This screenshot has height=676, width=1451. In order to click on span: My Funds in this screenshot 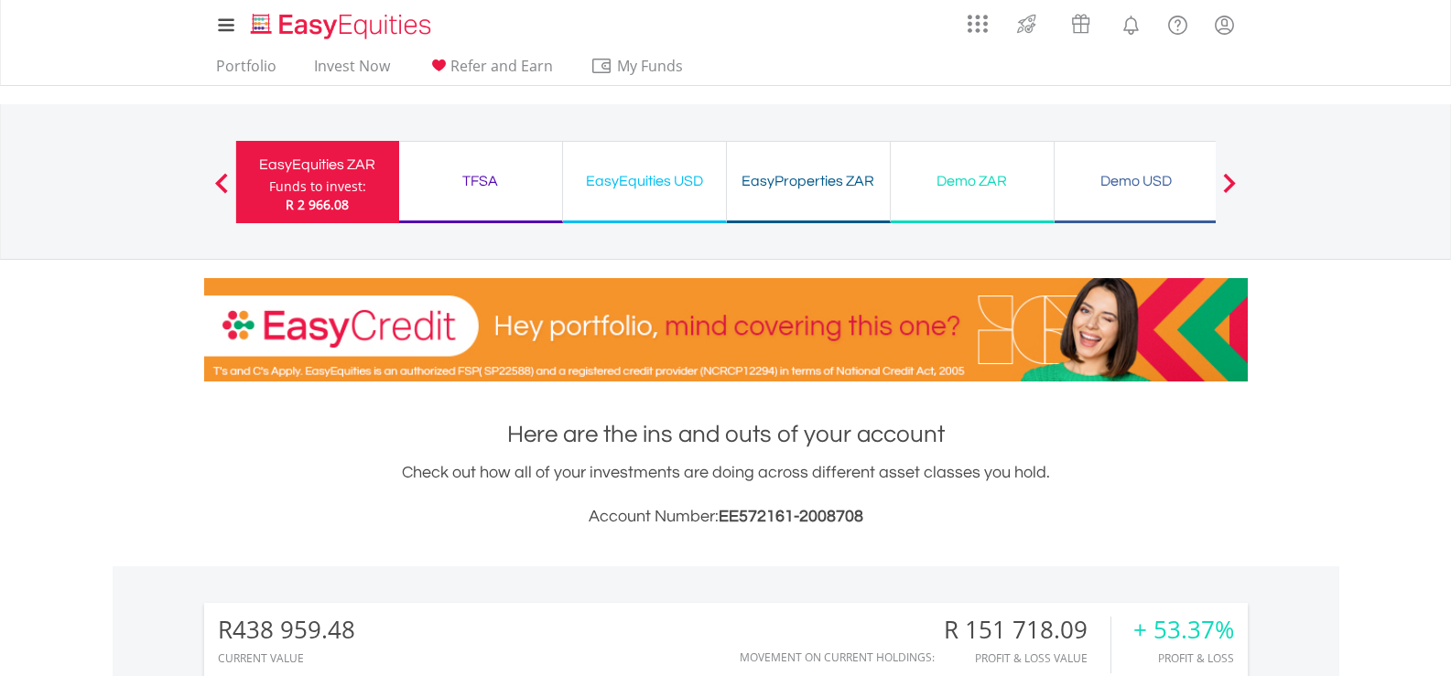, I will do `click(650, 66)`.